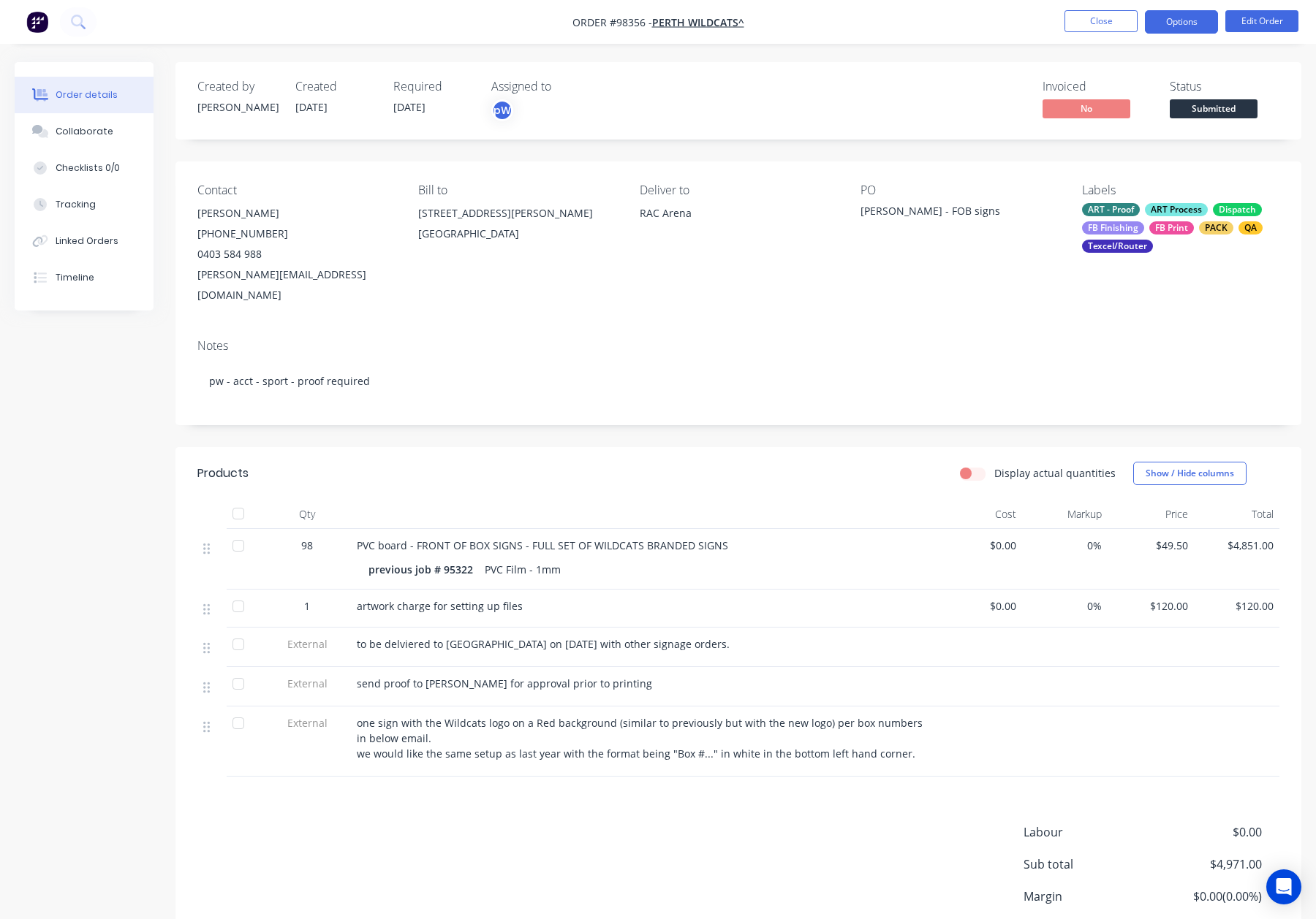  What do you see at coordinates (959, 190) in the screenshot?
I see `div: PO` at bounding box center [959, 190].